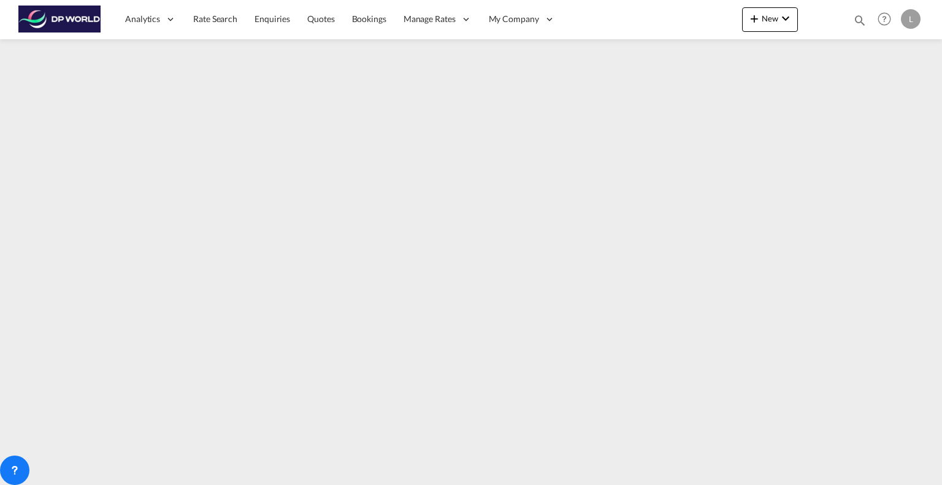 This screenshot has height=485, width=942. I want to click on span: Bookings, so click(369, 18).